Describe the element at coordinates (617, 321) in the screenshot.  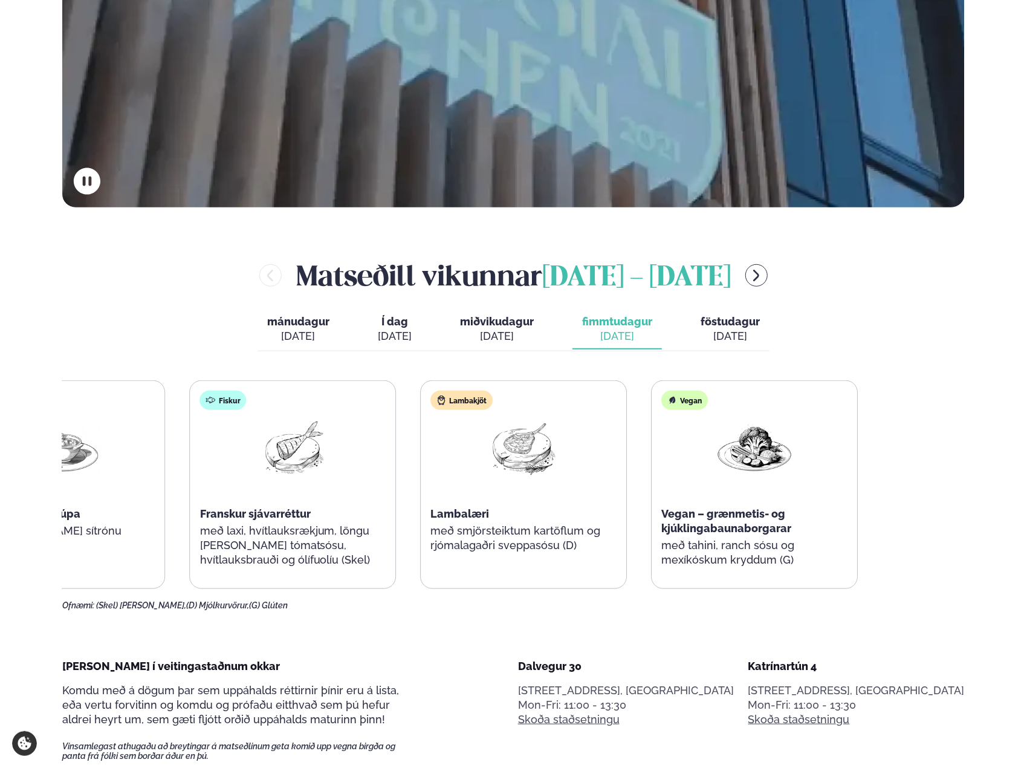
I see `span: fimmtudagur` at that location.